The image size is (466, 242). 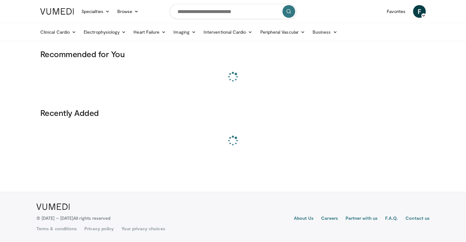 What do you see at coordinates (392, 219) in the screenshot?
I see `a: F.A.Q.` at bounding box center [392, 219].